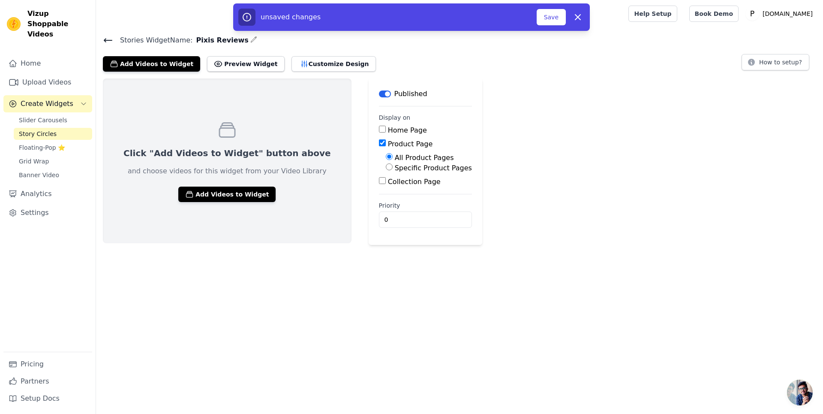 This screenshot has width=823, height=414. I want to click on legend: Display on, so click(395, 117).